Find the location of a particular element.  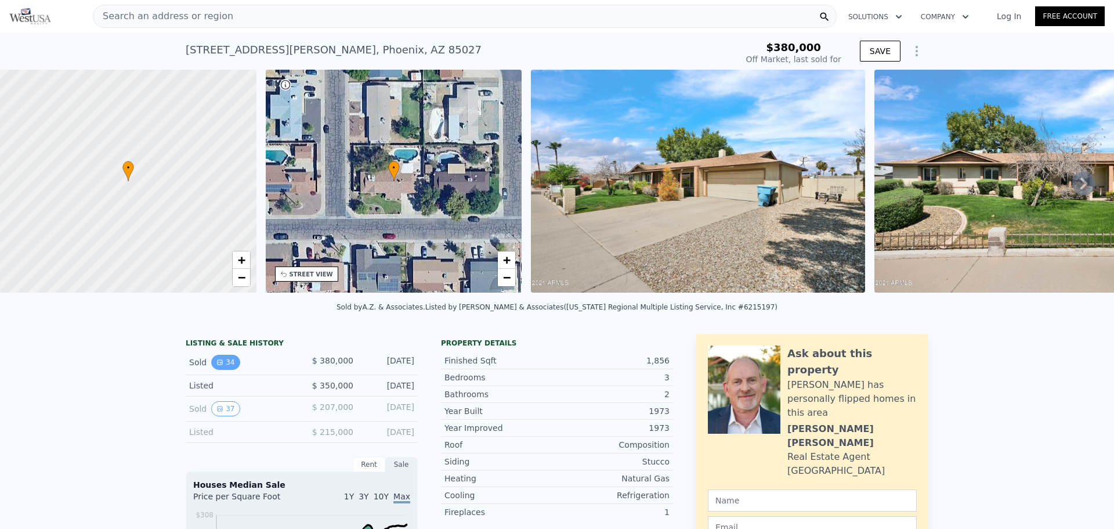

div: Siding is located at coordinates (501, 461).